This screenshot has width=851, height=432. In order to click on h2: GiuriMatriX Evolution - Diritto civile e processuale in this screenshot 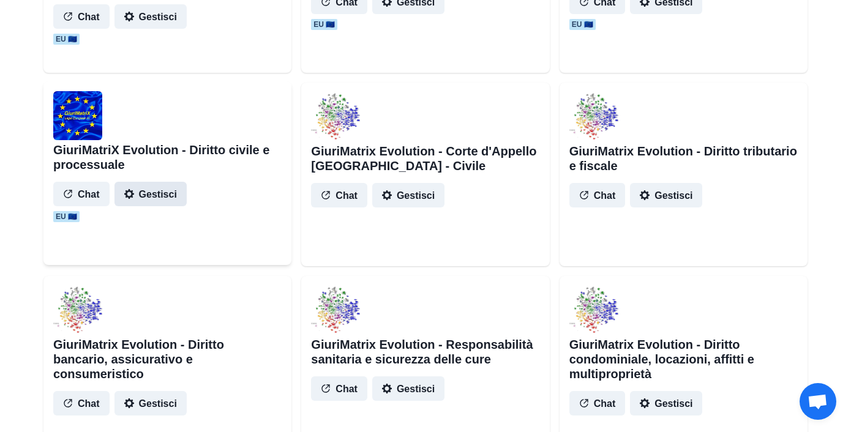, I will do `click(167, 157)`.